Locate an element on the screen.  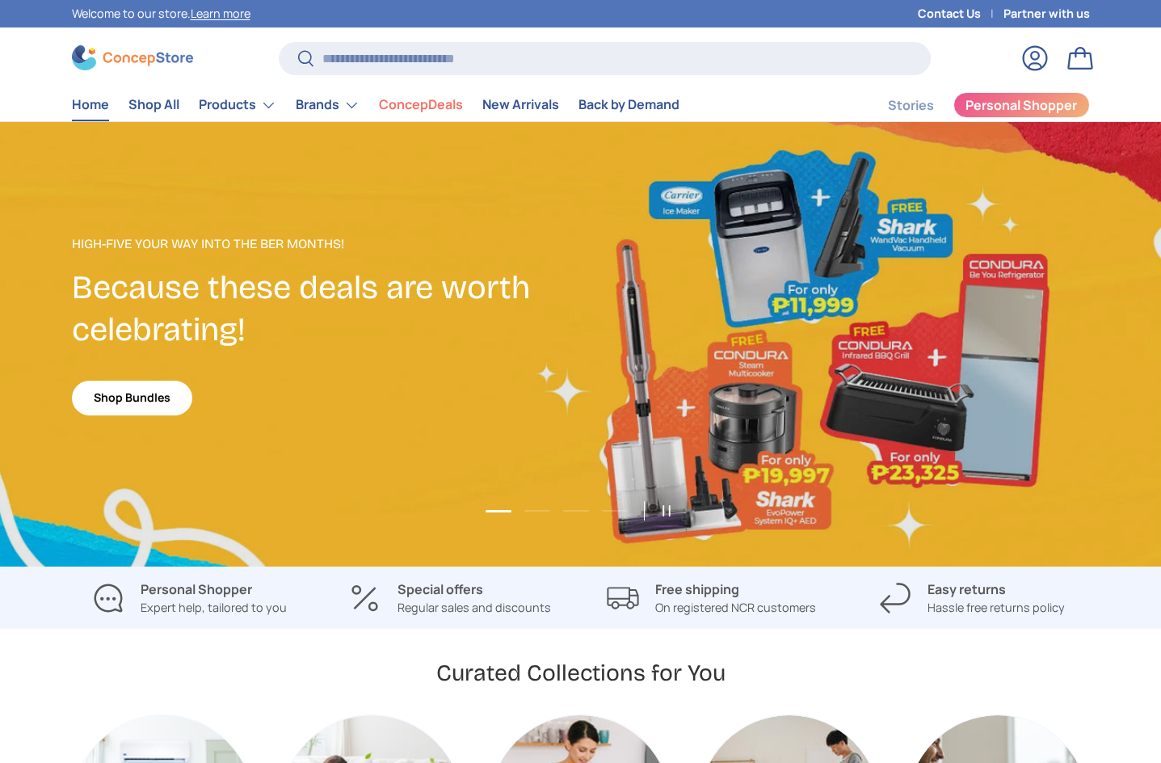
a: Personal Shopper Expert help, tailored to you is located at coordinates (189, 598).